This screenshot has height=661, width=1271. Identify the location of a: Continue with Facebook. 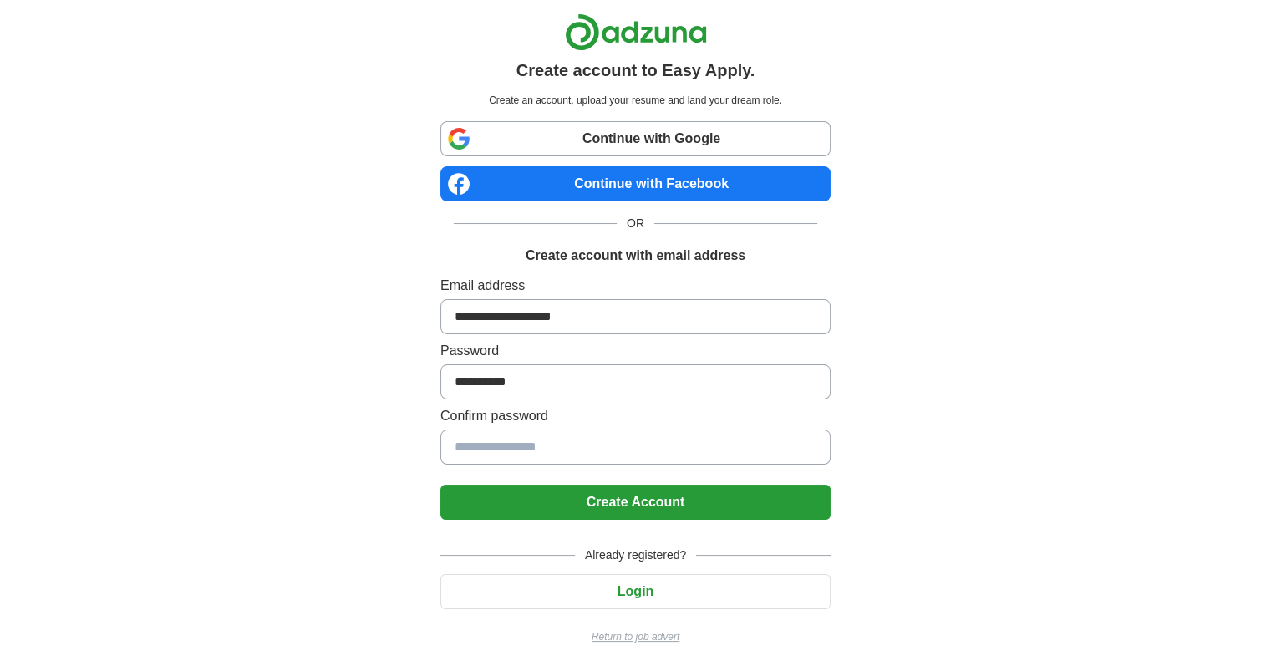
(635, 184).